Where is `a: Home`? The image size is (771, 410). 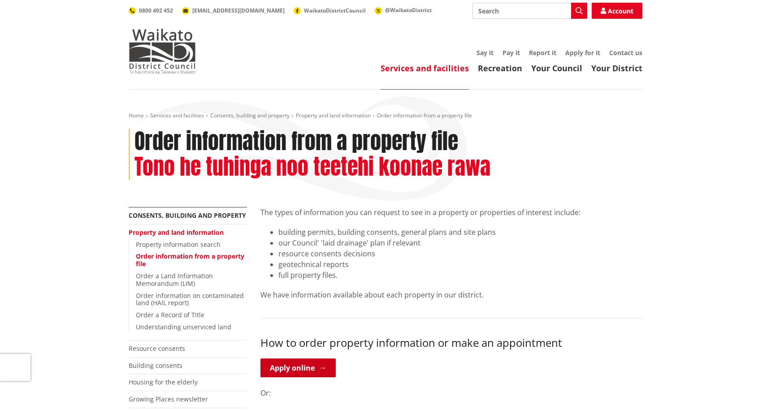 a: Home is located at coordinates (136, 115).